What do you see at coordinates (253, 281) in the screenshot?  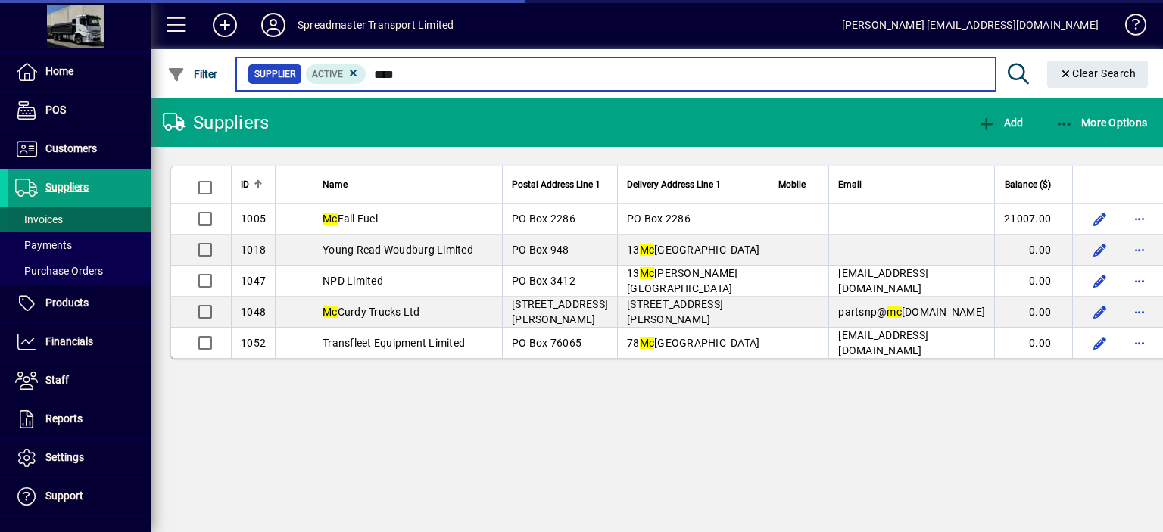 I see `span: 1047` at bounding box center [253, 281].